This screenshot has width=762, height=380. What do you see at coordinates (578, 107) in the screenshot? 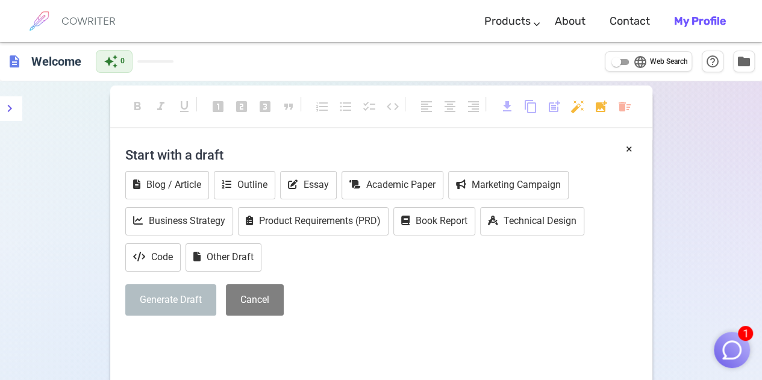
I see `span: auto_fix_high` at bounding box center [578, 107].